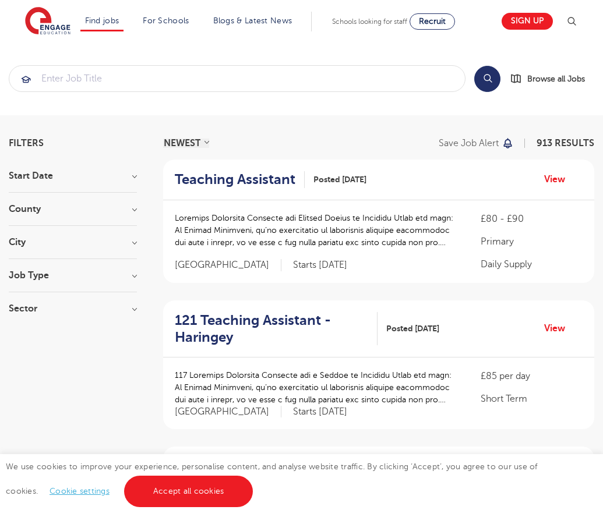 The width and height of the screenshot is (603, 517). Describe the element at coordinates (565, 143) in the screenshot. I see `span: 913 RESULTS` at that location.